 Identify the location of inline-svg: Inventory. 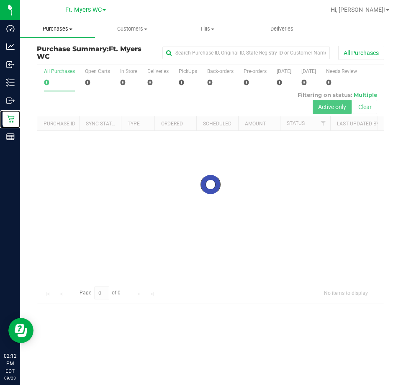
(10, 83).